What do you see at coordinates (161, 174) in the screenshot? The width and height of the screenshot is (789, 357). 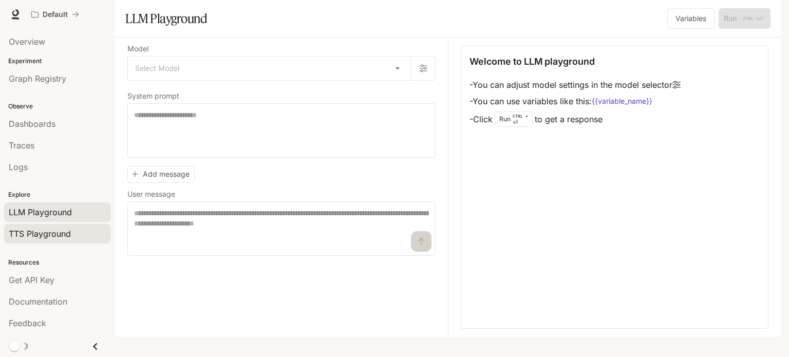 I see `button: Add message` at bounding box center [161, 174].